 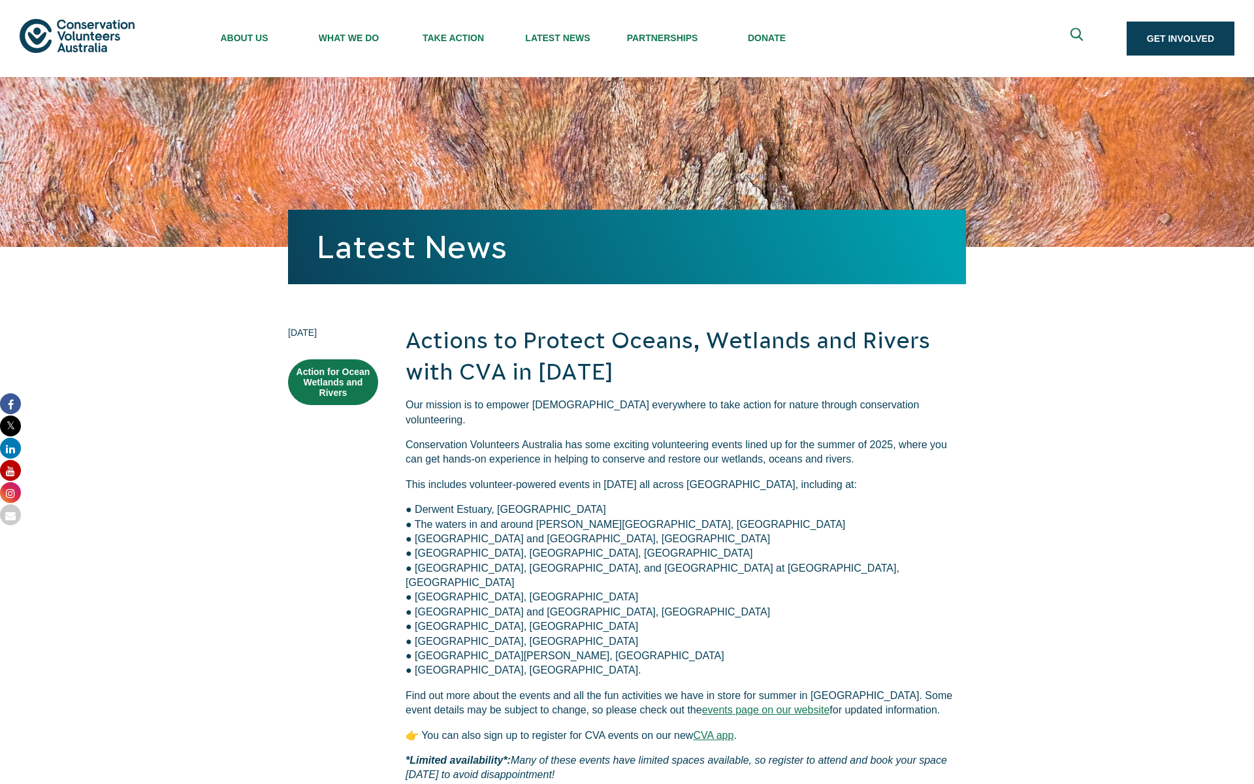 What do you see at coordinates (453, 38) in the screenshot?
I see `span: Take Action` at bounding box center [453, 38].